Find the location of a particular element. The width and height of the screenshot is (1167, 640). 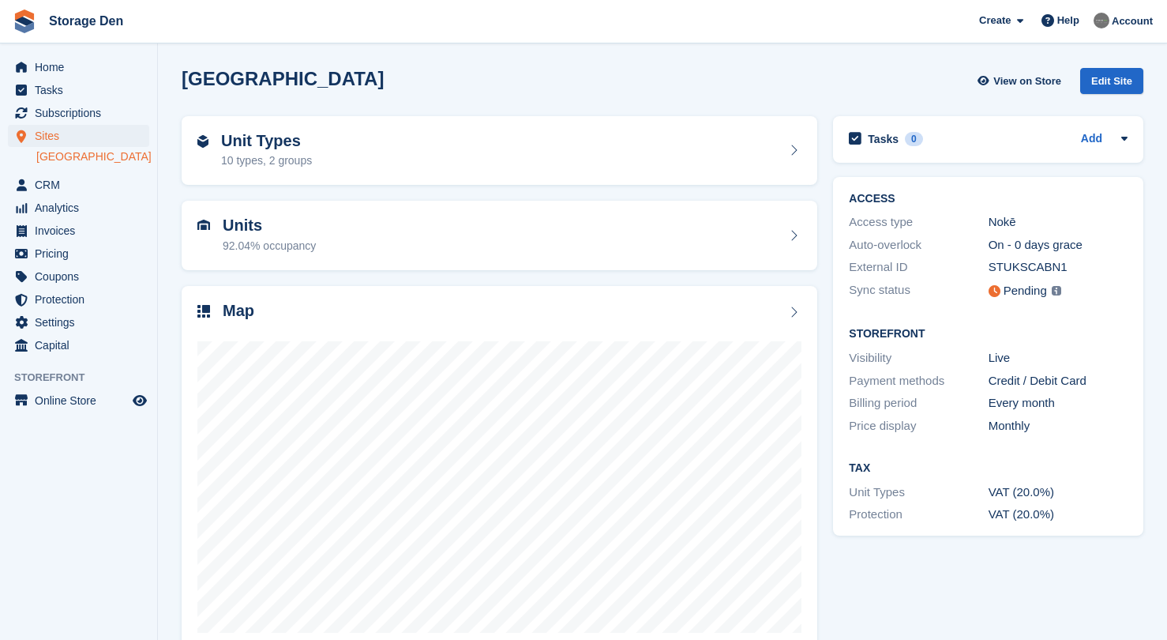

h2: Tasks is located at coordinates (883, 139).